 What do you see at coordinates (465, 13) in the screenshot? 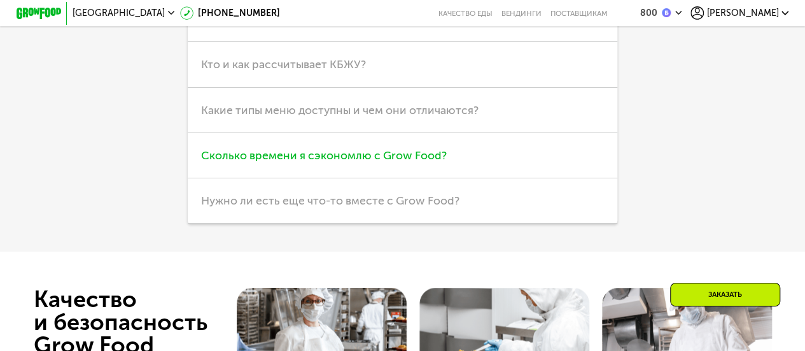
I see `a: Качество еды` at bounding box center [465, 13].